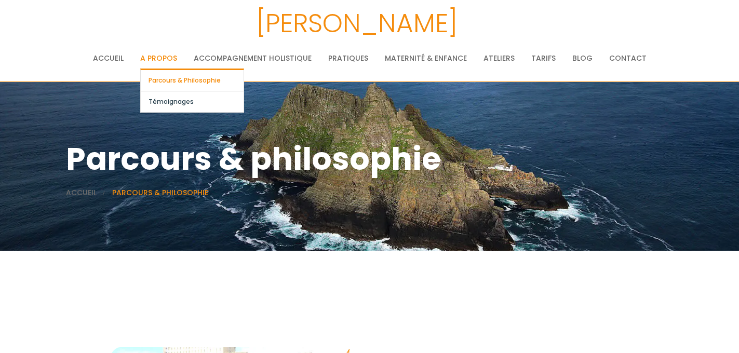 The image size is (739, 353). I want to click on a: Maternité & Enfance, so click(426, 58).